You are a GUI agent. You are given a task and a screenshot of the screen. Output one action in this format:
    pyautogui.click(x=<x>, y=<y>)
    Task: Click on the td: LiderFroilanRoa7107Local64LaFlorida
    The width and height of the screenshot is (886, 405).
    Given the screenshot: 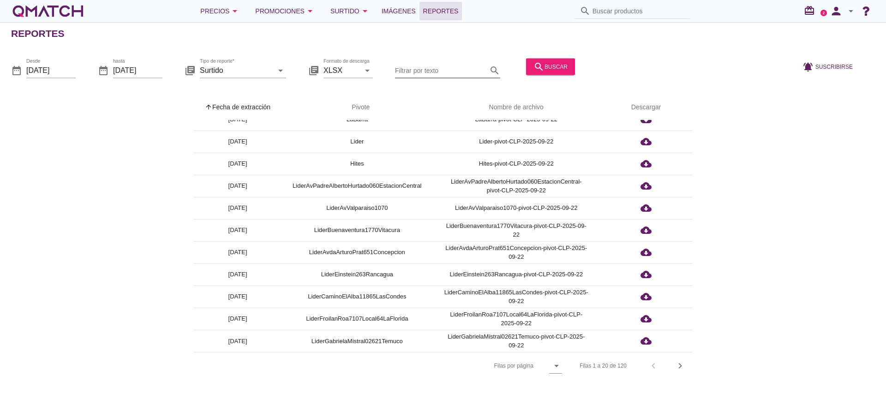 What is the action you would take?
    pyautogui.click(x=357, y=319)
    